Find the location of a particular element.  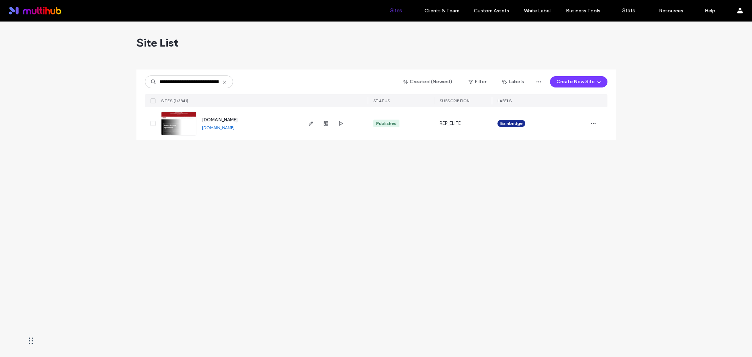

span: LABELS is located at coordinates (505, 101).